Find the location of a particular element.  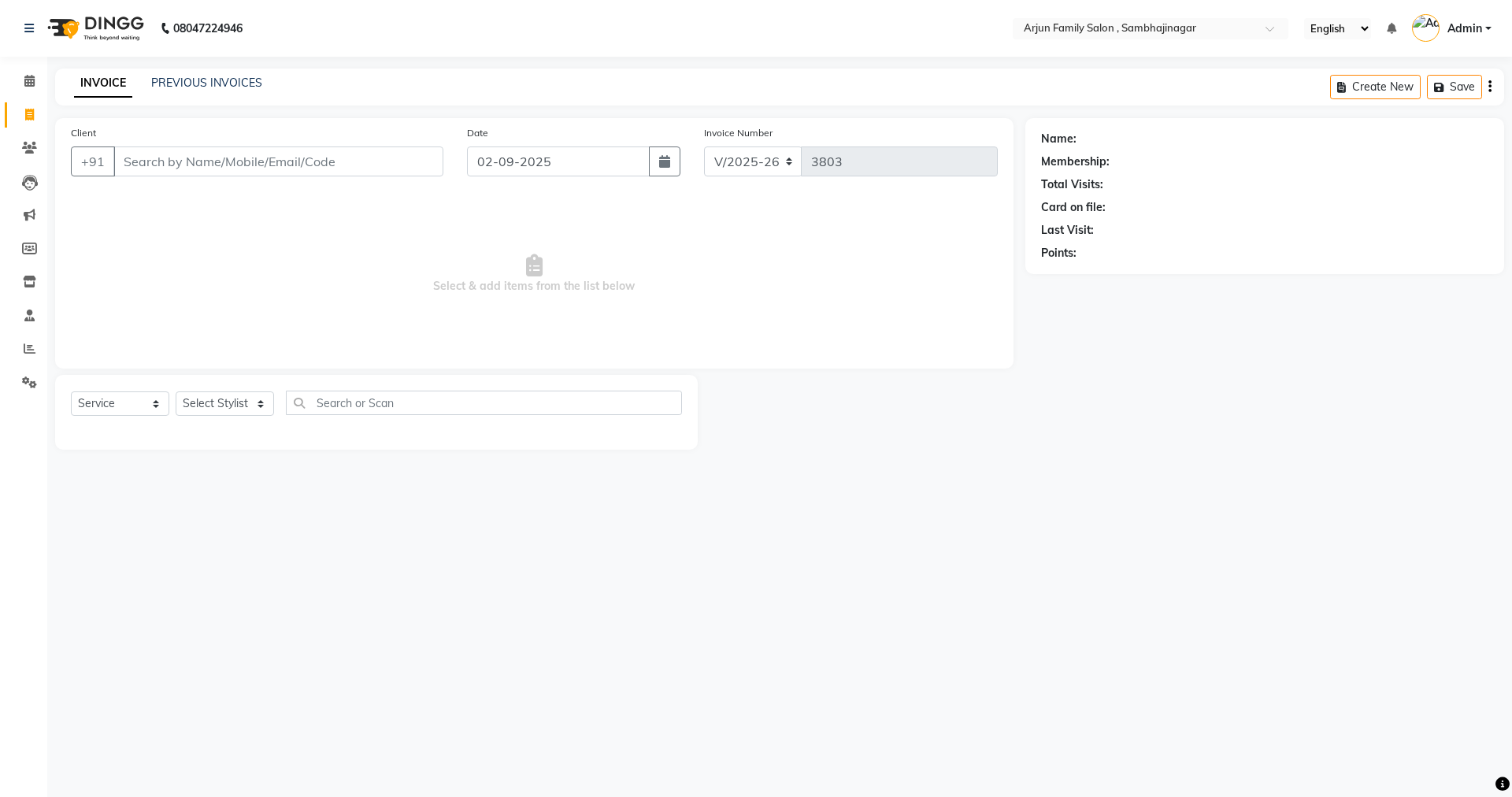

div: Total Visits: is located at coordinates (1071, 185).